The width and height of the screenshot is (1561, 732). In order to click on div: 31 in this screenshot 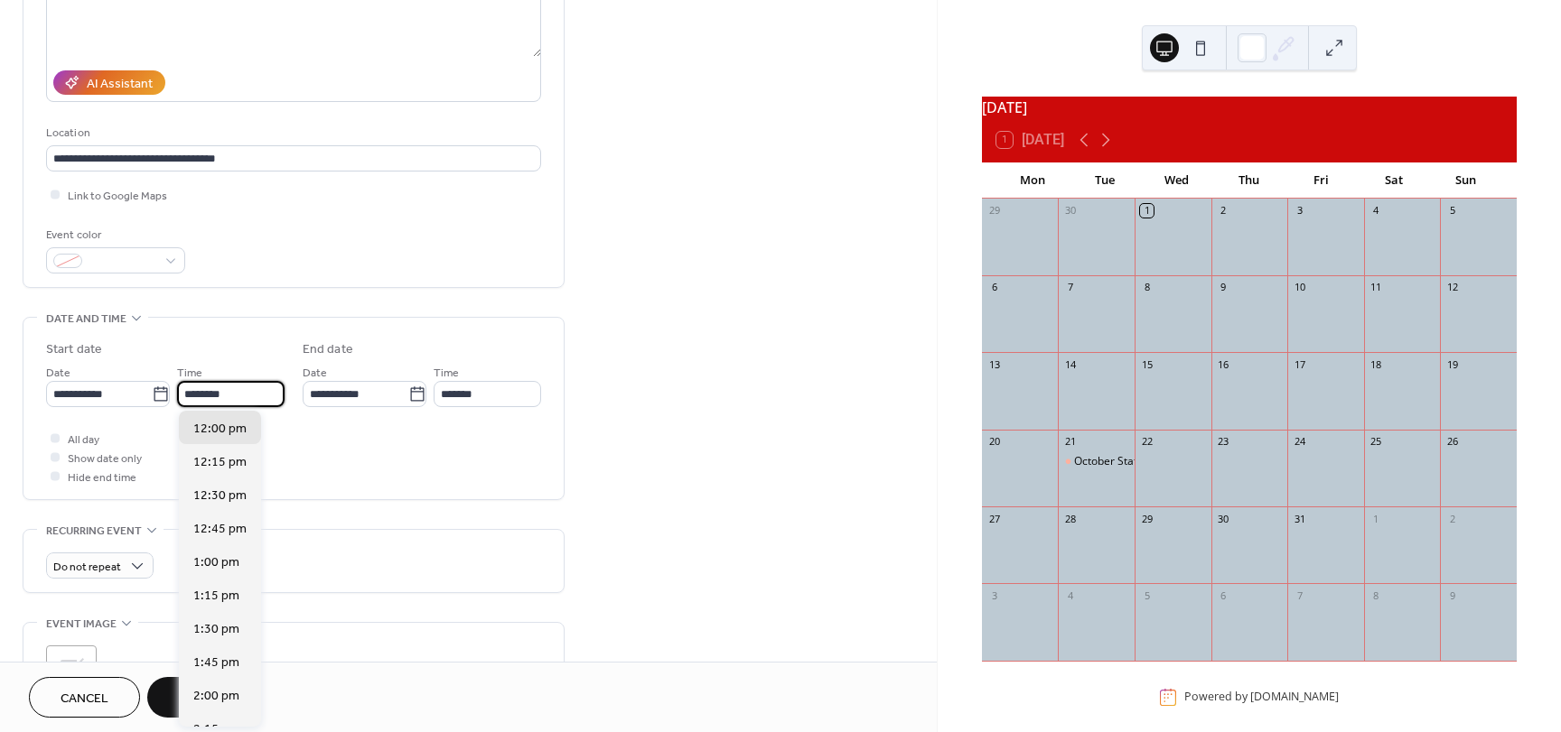, I will do `click(1299, 518)`.